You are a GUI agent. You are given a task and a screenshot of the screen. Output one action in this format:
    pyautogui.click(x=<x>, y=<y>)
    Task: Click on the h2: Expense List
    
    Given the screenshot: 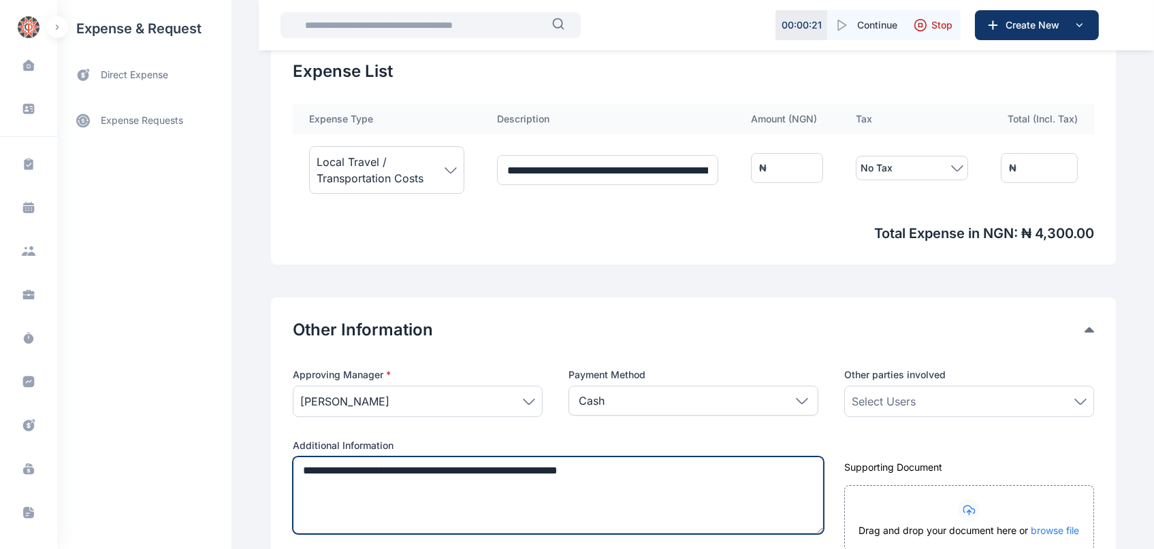 What is the action you would take?
    pyautogui.click(x=693, y=71)
    